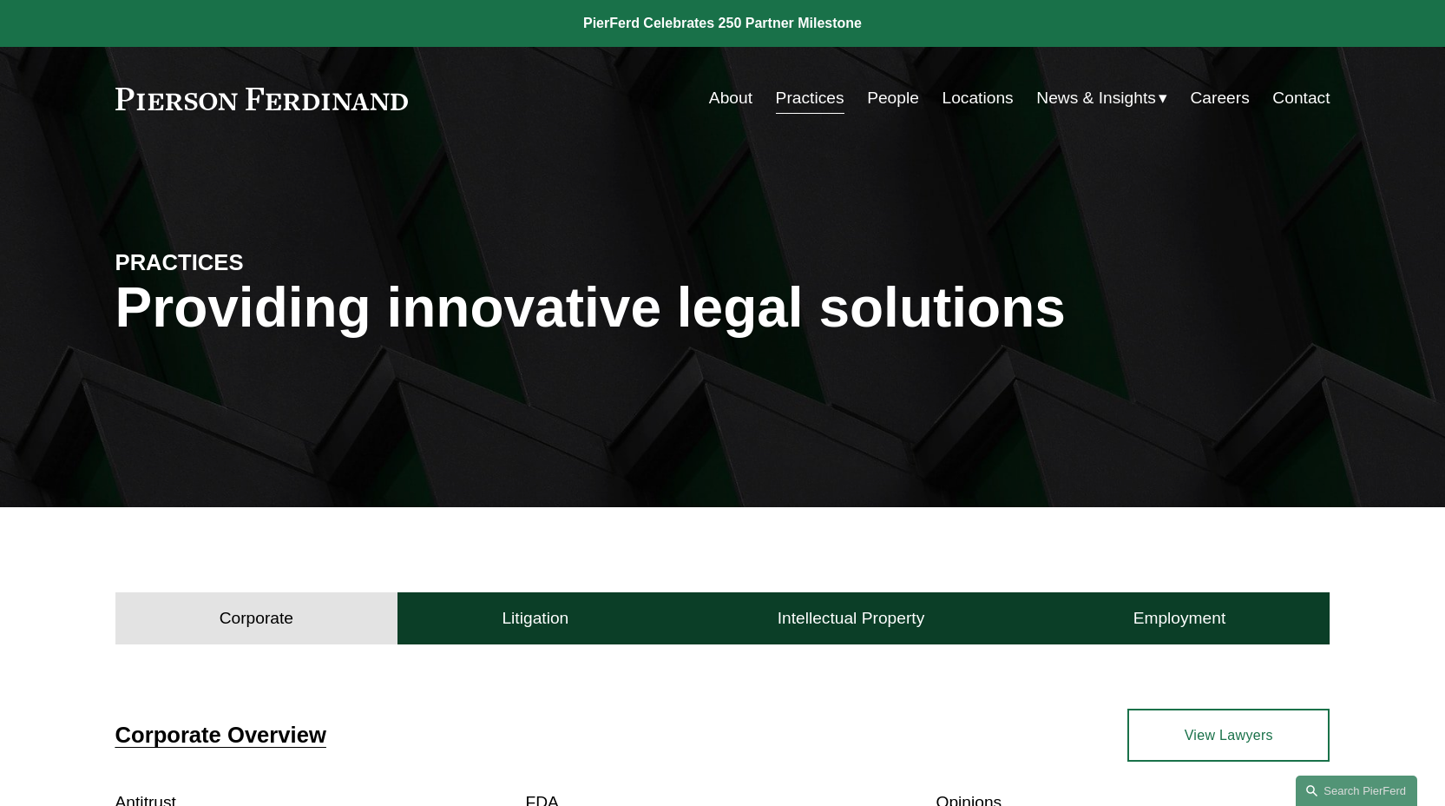 The height and width of the screenshot is (806, 1445). I want to click on a: Locations, so click(978, 98).